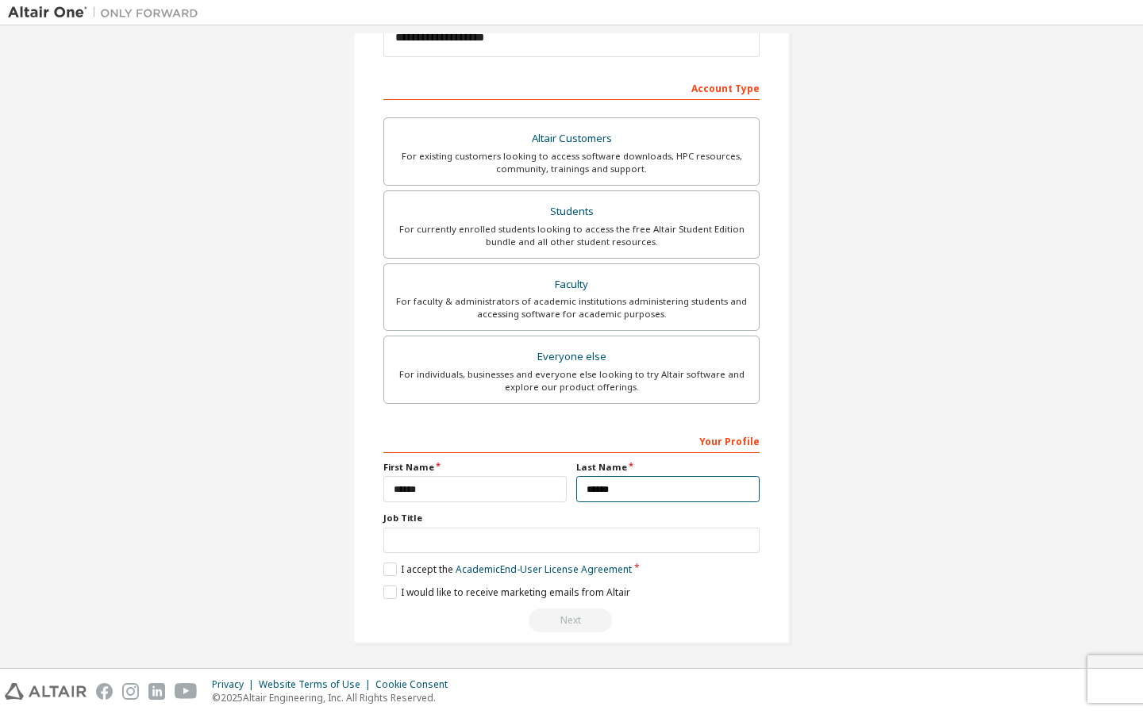 Image resolution: width=1143 pixels, height=714 pixels. What do you see at coordinates (572, 441) in the screenshot?
I see `div: Your Profile` at bounding box center [572, 441].